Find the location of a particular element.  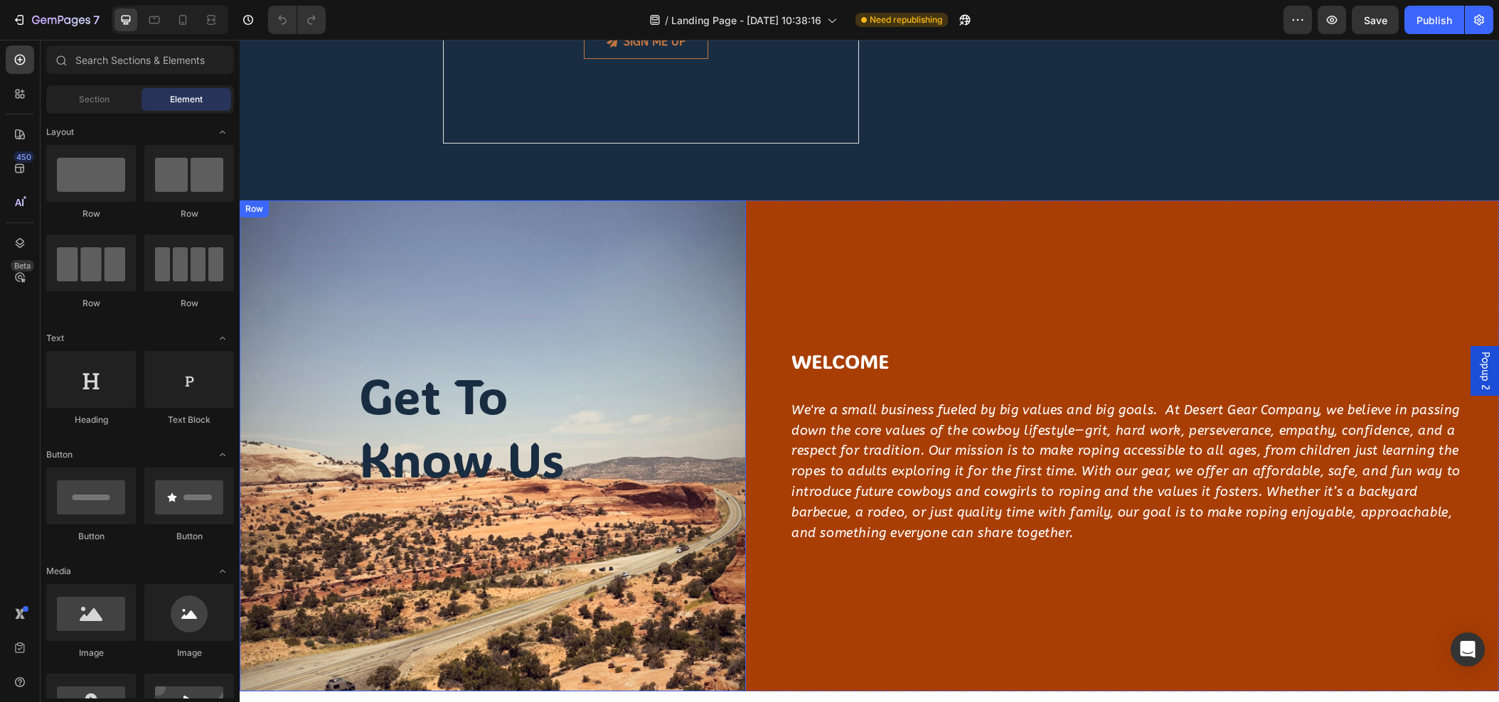

span: Popup 2 is located at coordinates (1245, 331).